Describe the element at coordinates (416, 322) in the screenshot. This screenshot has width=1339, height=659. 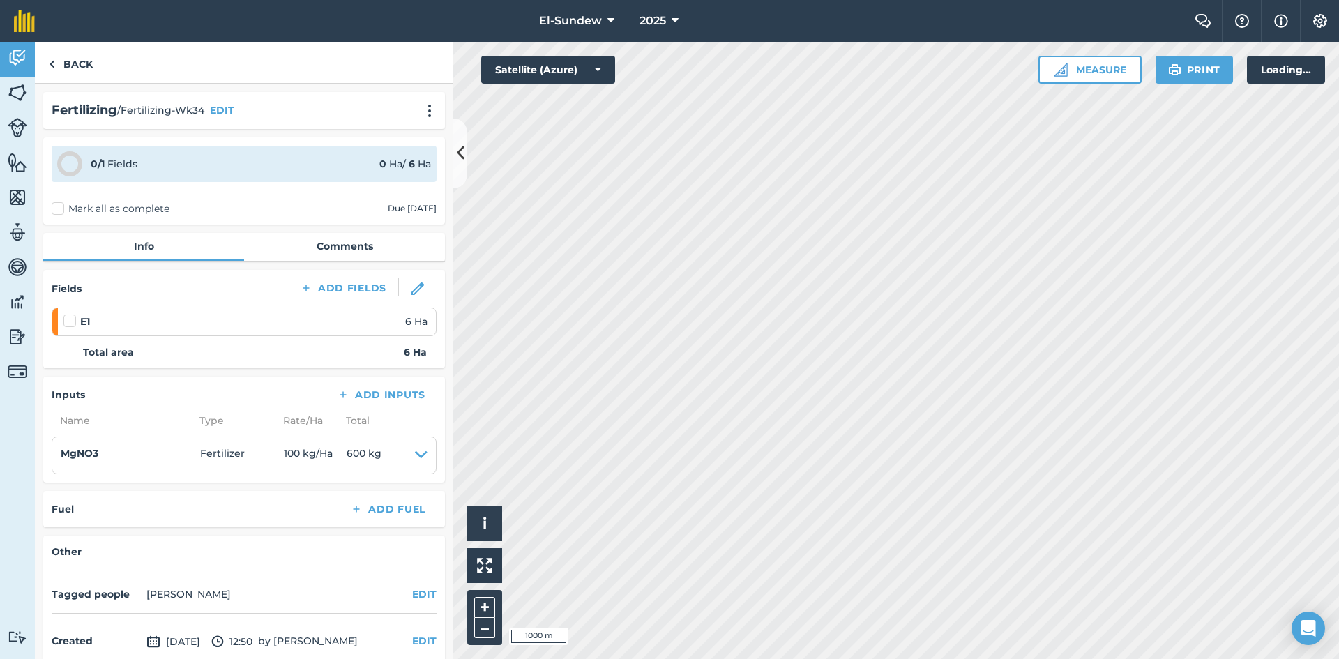
I see `span: 6 Ha` at that location.